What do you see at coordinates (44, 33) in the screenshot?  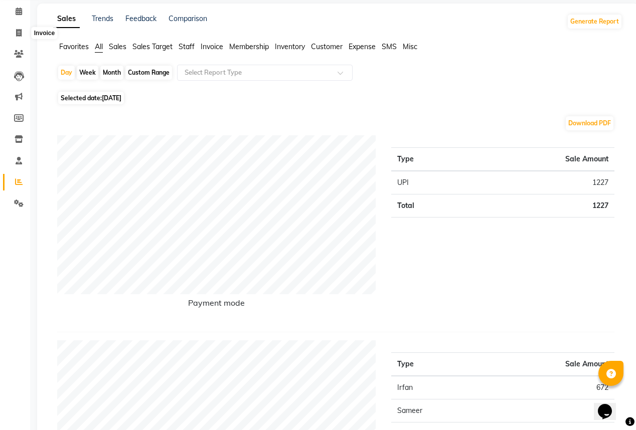 I see `div: Invoice` at bounding box center [44, 33].